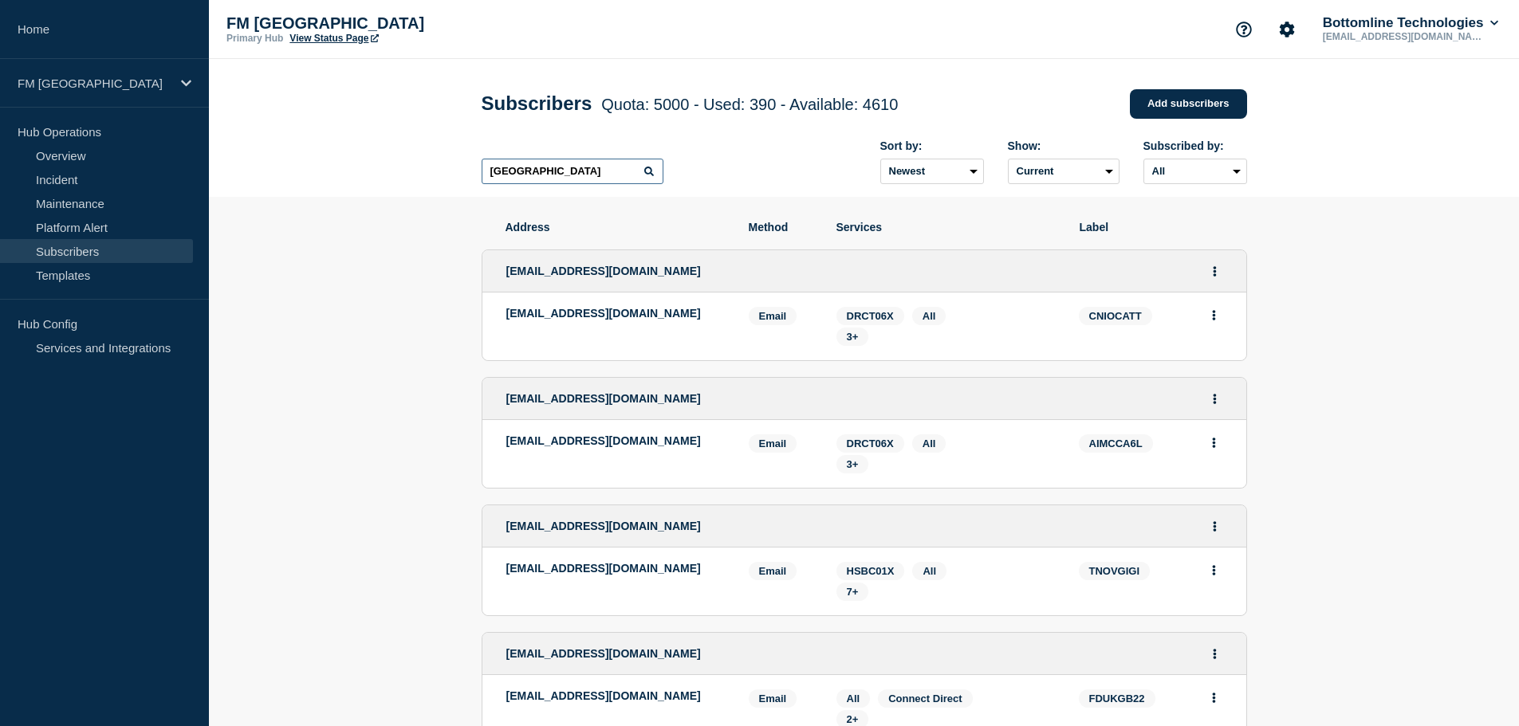  What do you see at coordinates (1195, 146) in the screenshot?
I see `div: Subscribed by:` at bounding box center [1195, 146].